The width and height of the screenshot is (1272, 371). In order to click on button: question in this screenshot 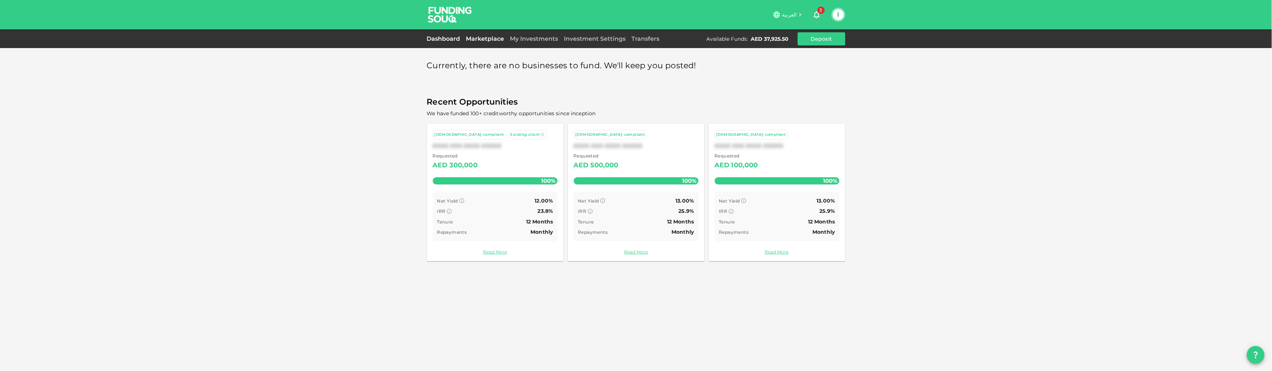, I will do `click(1256, 355)`.